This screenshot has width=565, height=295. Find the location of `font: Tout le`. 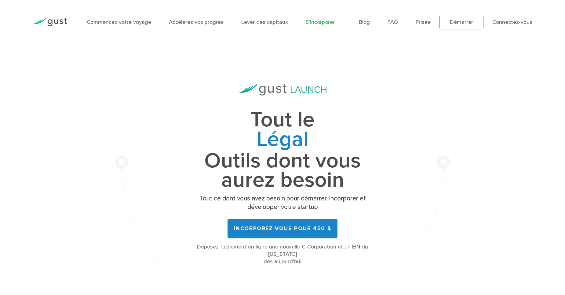

font: Tout le is located at coordinates (283, 120).